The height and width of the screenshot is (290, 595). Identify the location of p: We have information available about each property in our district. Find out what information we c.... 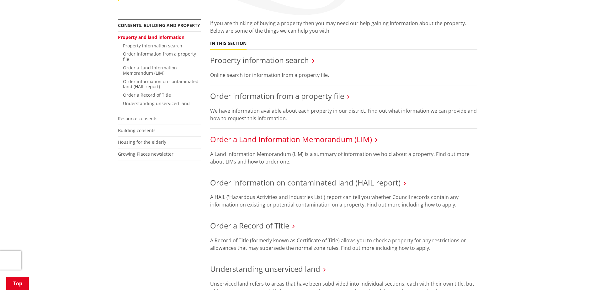
(344, 114).